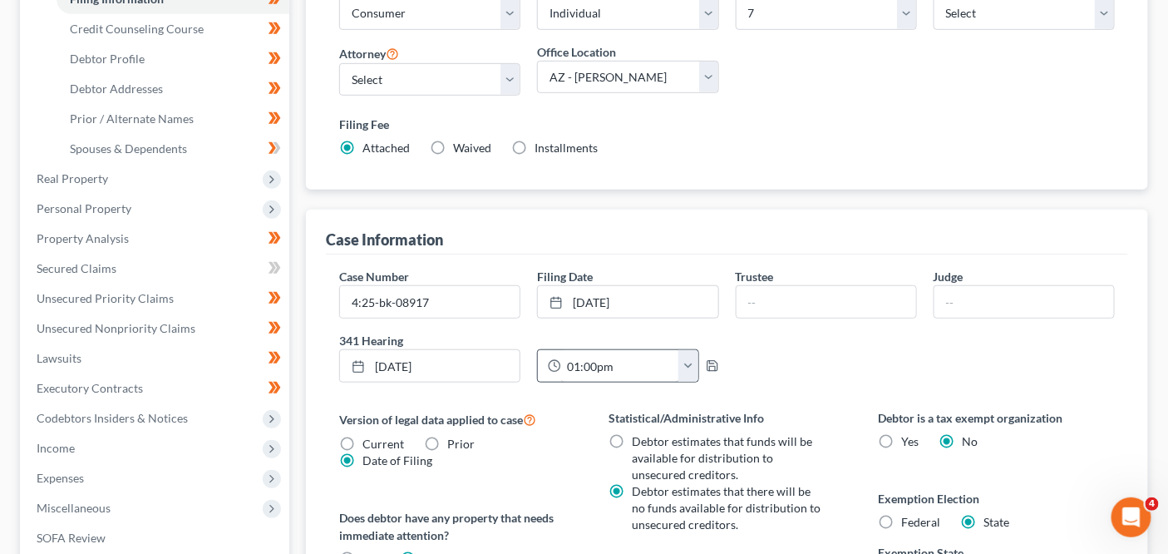 The width and height of the screenshot is (1168, 554). What do you see at coordinates (997, 498) in the screenshot?
I see `label: Exemption Election` at bounding box center [997, 498].